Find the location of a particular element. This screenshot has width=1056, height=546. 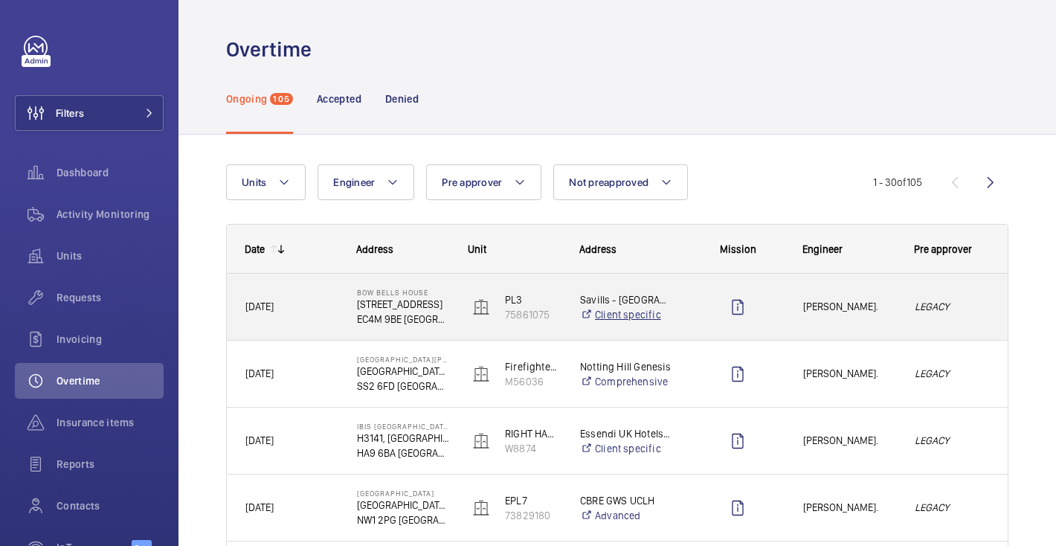

p: Accepted is located at coordinates (339, 99).